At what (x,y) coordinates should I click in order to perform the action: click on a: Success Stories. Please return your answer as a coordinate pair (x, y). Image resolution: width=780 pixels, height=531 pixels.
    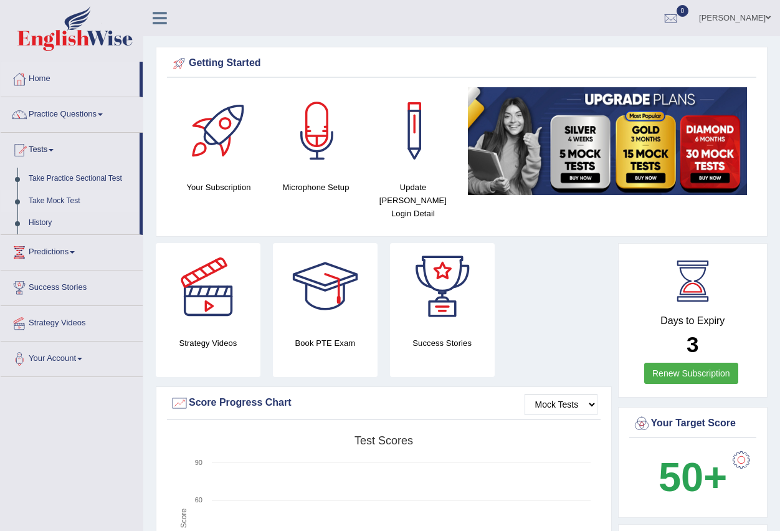
    Looking at the image, I should click on (72, 286).